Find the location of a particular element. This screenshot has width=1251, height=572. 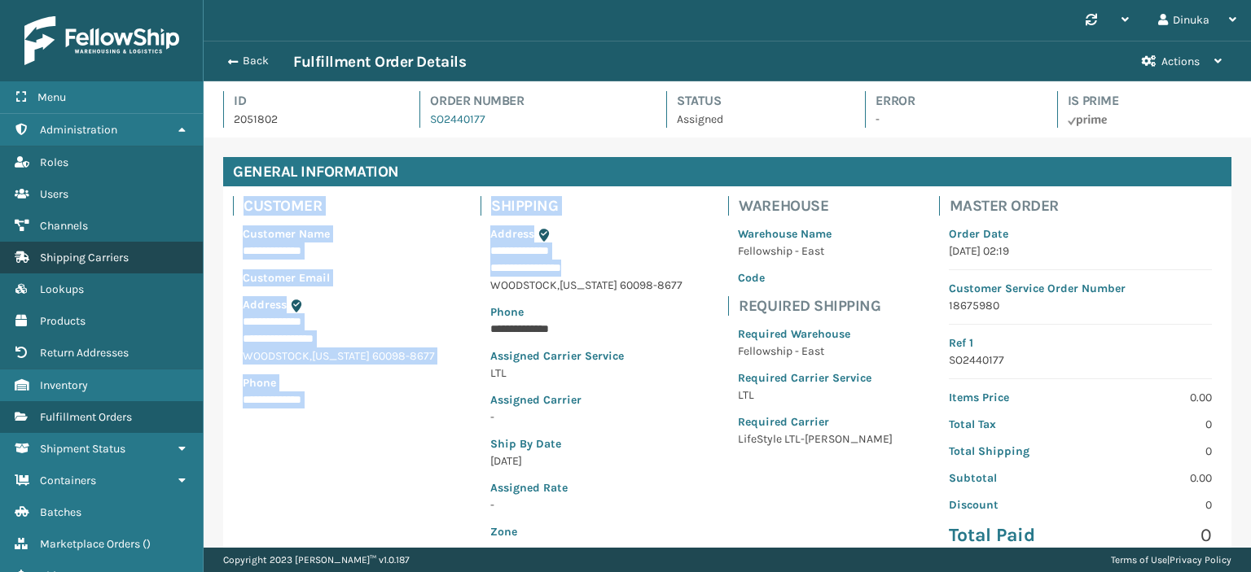

button: Back is located at coordinates (256, 61).